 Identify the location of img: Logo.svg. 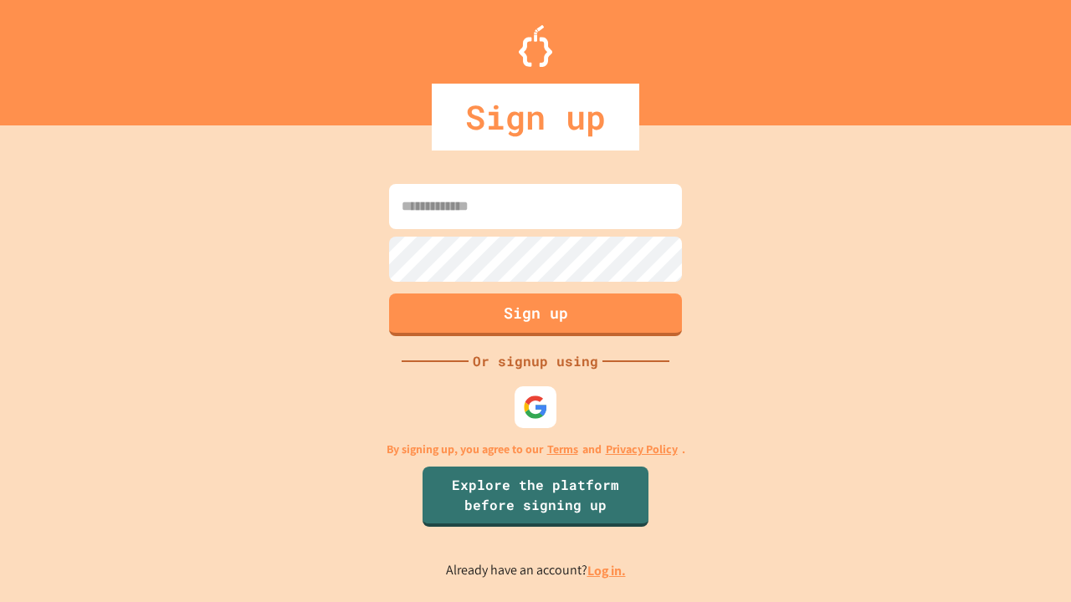
(535, 46).